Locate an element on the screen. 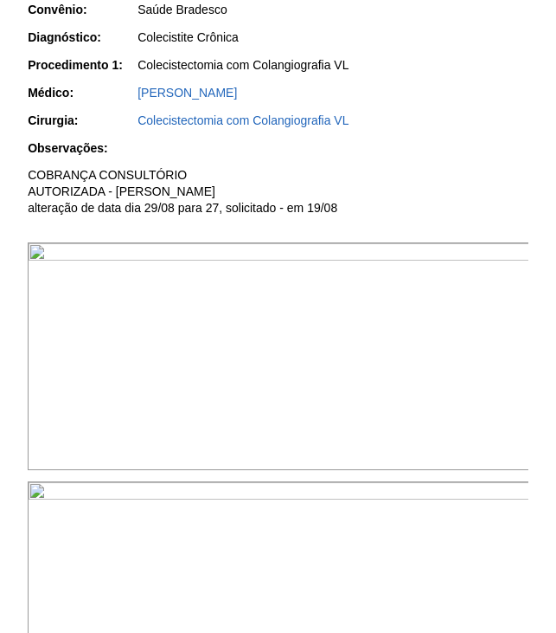 This screenshot has width=556, height=633. div: Saúde Bradesco is located at coordinates (333, 10).